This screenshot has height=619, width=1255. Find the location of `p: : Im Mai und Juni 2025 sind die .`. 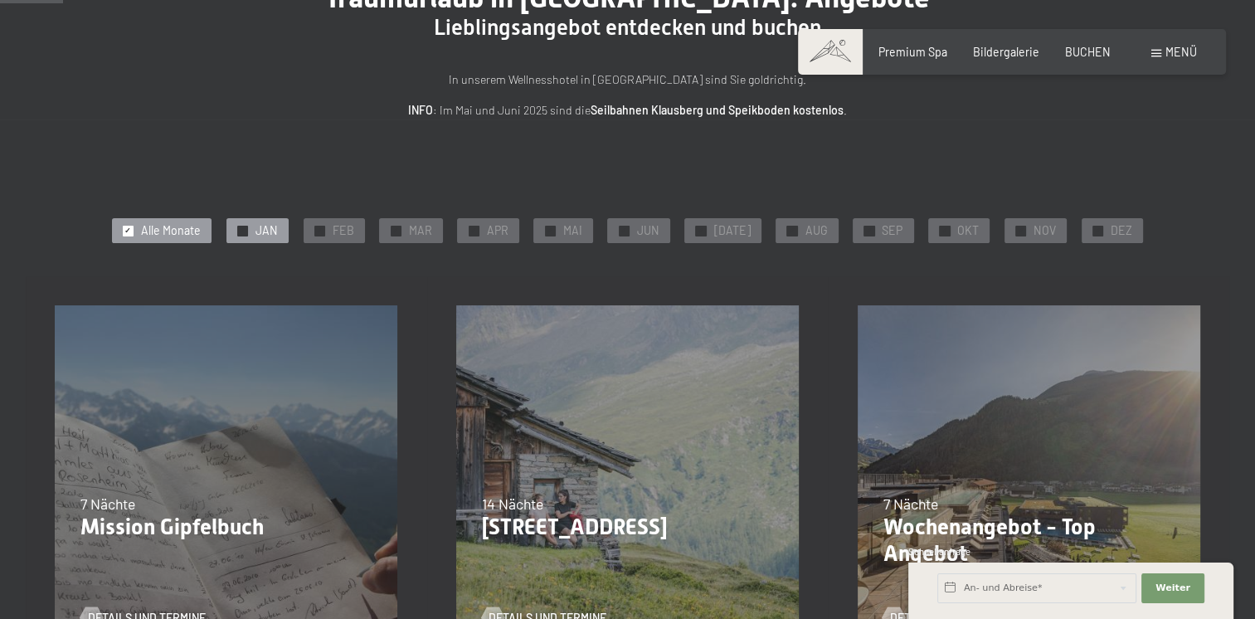

p: : Im Mai und Juni 2025 sind die . is located at coordinates (628, 110).